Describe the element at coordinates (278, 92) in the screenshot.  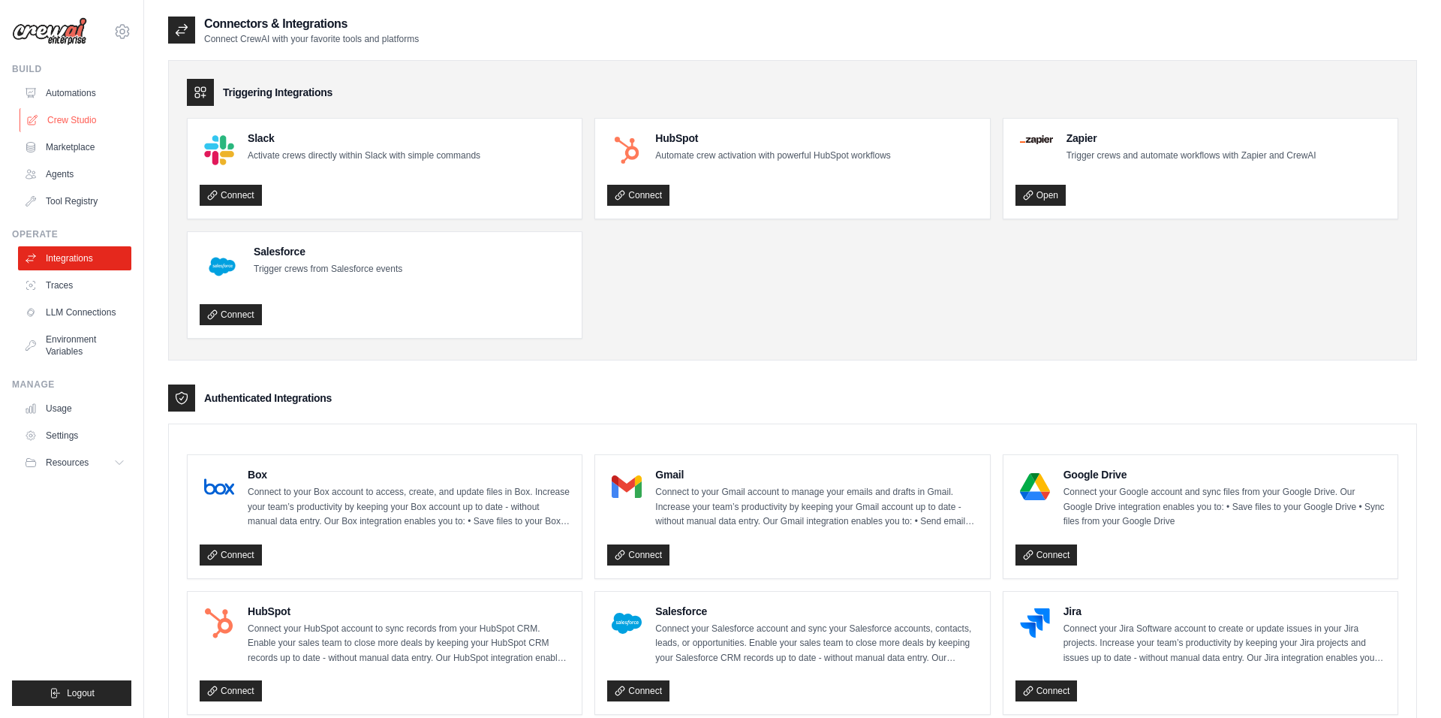
I see `h3: Triggering Integrations` at that location.